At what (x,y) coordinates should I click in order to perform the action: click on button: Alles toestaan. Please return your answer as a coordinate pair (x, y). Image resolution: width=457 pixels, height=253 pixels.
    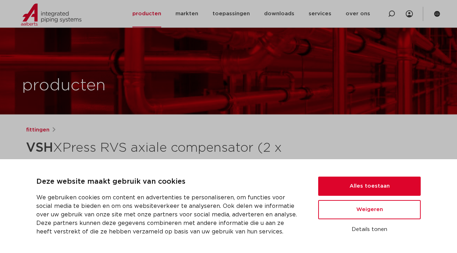
    Looking at the image, I should click on (369, 186).